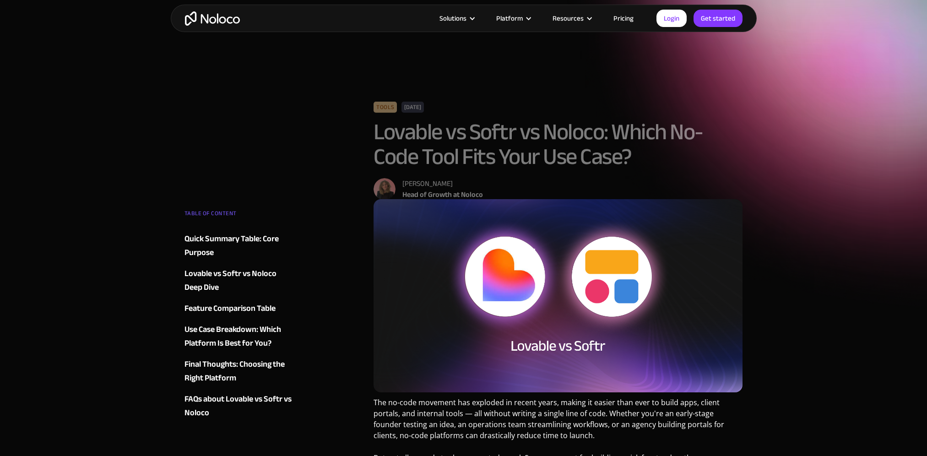  Describe the element at coordinates (240, 246) in the screenshot. I see `div: Quick Summary Table: Core Purpose` at that location.